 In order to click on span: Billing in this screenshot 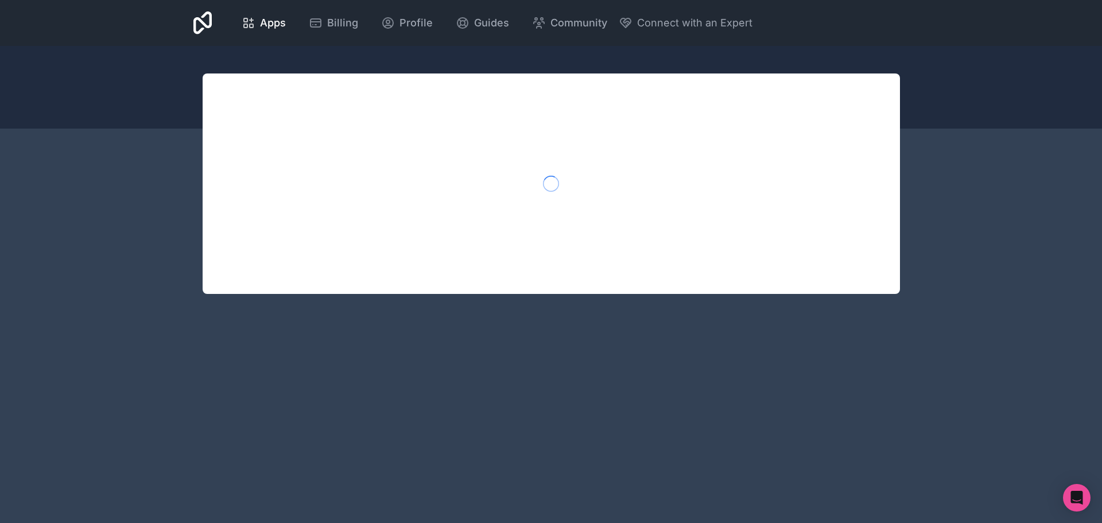, I will do `click(343, 23)`.